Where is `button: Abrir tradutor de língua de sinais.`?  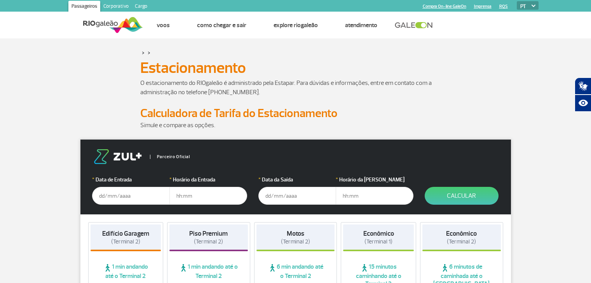 button: Abrir tradutor de língua de sinais. is located at coordinates (582, 86).